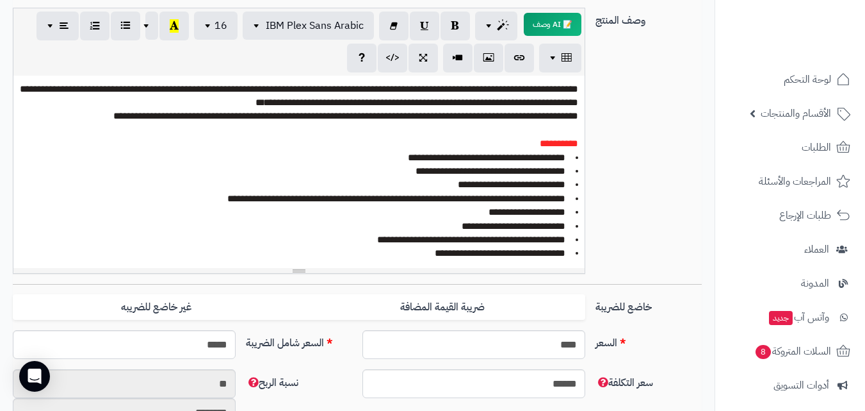  Describe the element at coordinates (817, 249) in the screenshot. I see `span: العملاء` at that location.